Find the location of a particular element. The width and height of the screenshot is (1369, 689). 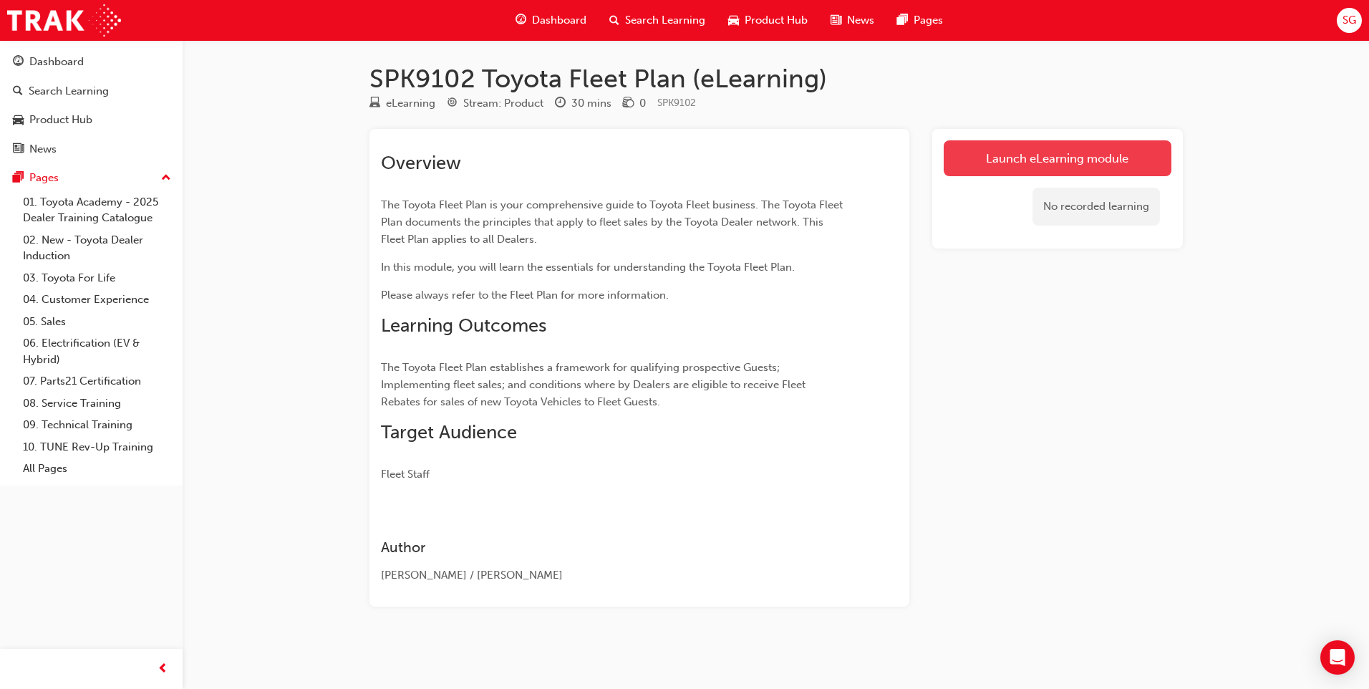

div: Pages is located at coordinates (44, 178).